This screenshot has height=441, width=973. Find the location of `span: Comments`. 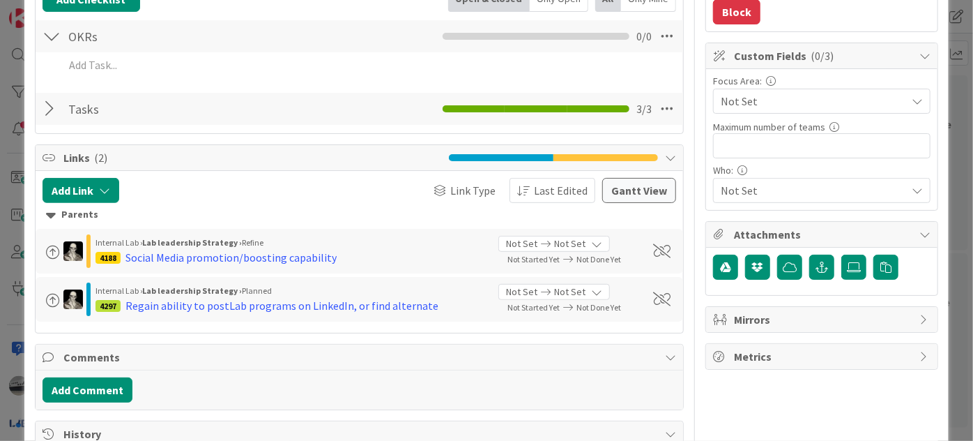

span: Comments is located at coordinates (360, 357).